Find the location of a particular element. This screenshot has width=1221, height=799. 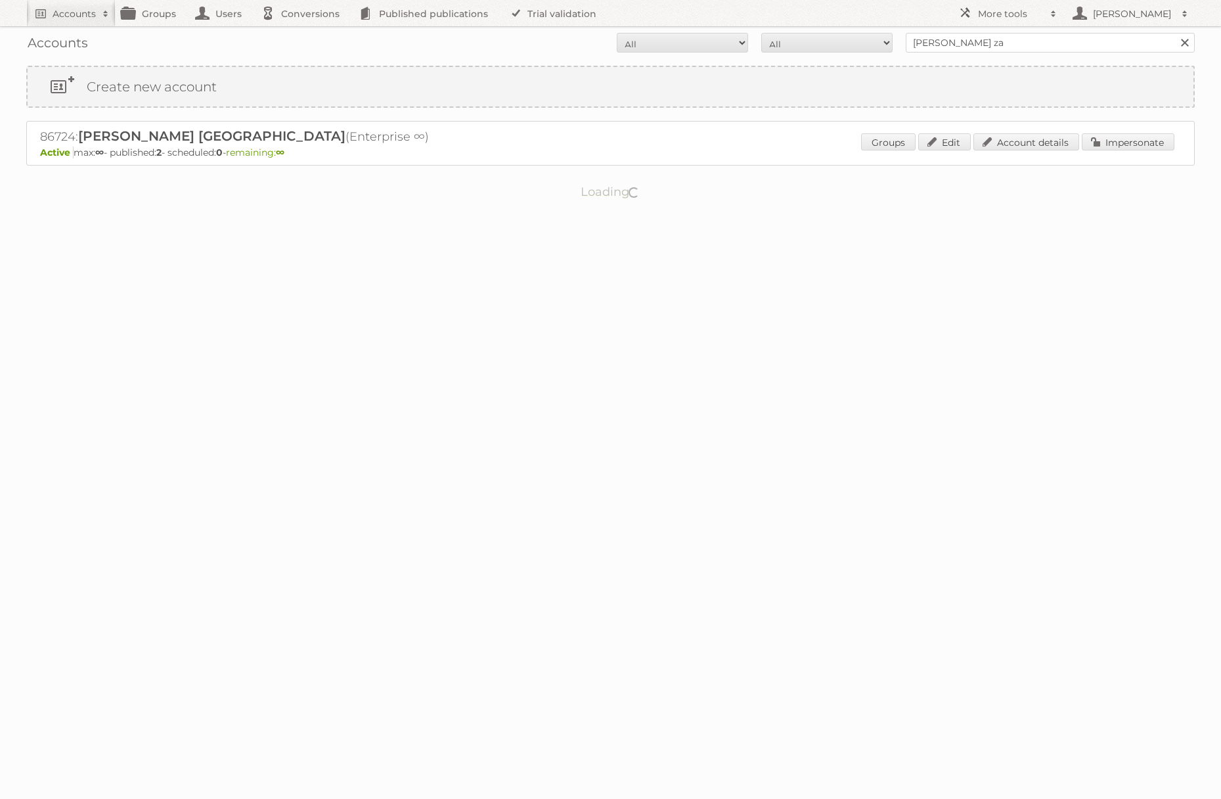

p: Loading is located at coordinates (610, 192).